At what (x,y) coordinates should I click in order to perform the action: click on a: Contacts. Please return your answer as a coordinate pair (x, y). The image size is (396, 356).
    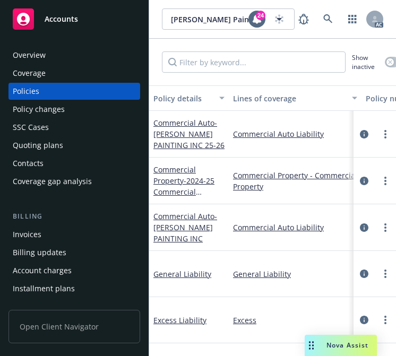
    Looking at the image, I should click on (74, 164).